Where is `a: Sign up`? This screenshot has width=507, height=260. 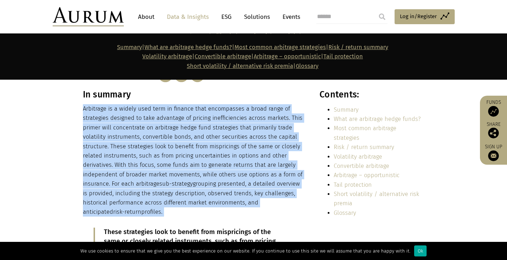 a: Sign up is located at coordinates (493, 152).